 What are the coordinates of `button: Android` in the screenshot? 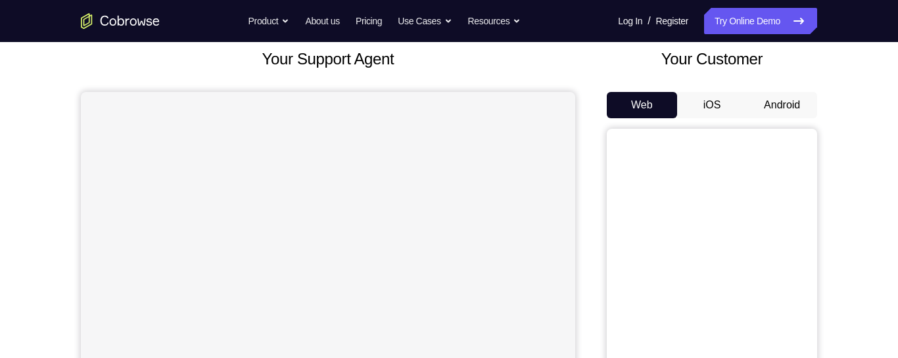 It's located at (782, 105).